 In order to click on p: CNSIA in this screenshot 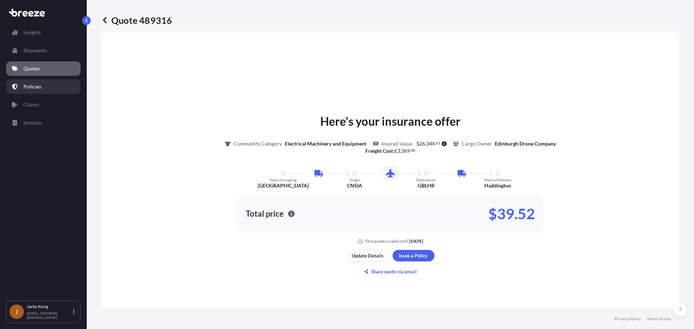, I will do `click(355, 186)`.